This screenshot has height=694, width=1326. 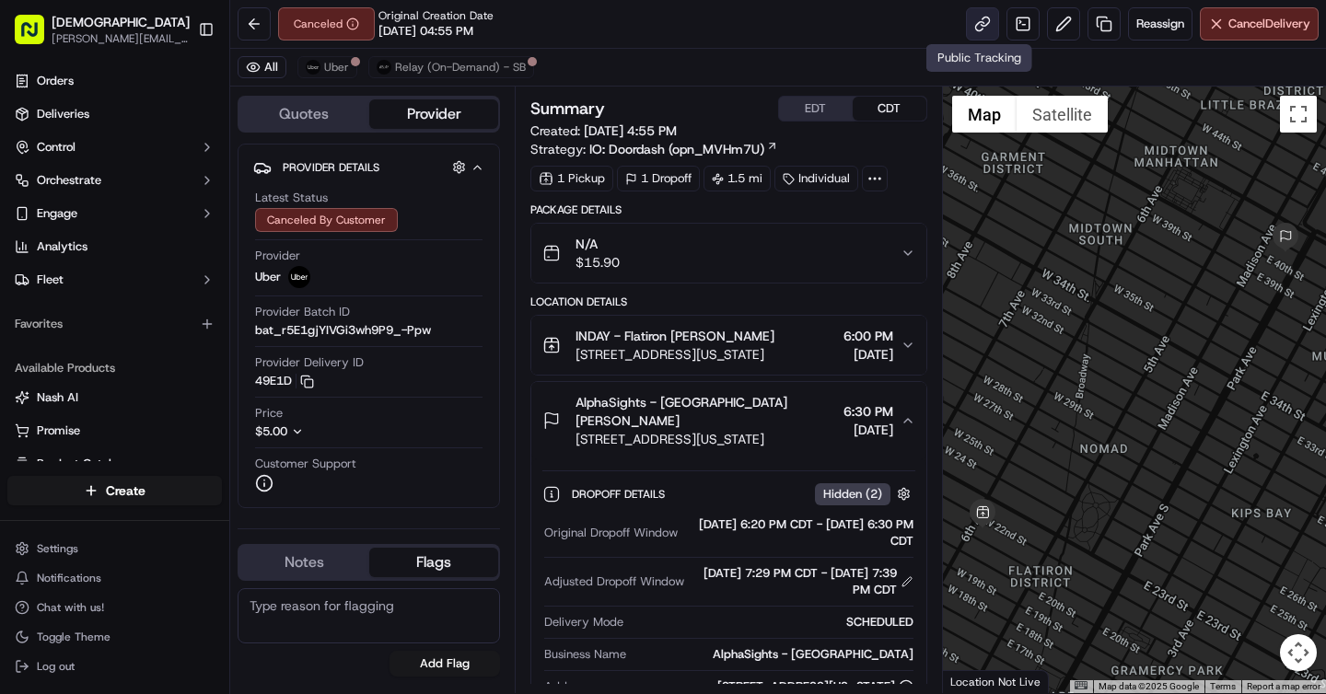 What do you see at coordinates (114, 214) in the screenshot?
I see `button: Engage` at bounding box center [114, 214].